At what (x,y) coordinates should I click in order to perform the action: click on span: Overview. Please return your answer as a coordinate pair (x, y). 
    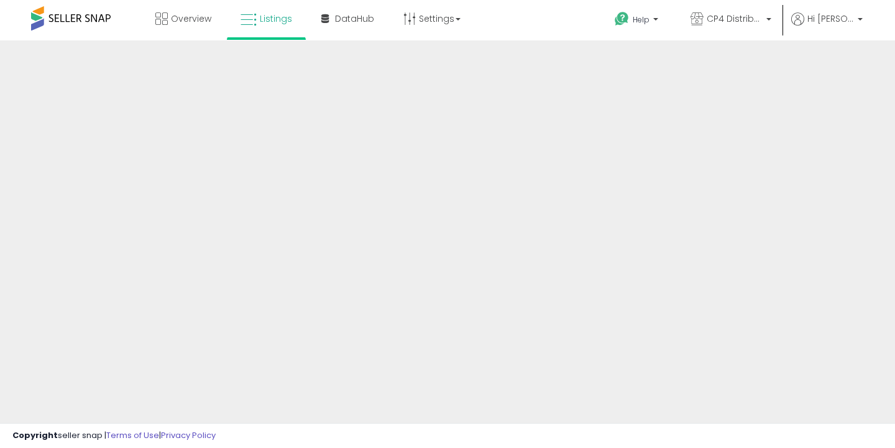
    Looking at the image, I should click on (191, 19).